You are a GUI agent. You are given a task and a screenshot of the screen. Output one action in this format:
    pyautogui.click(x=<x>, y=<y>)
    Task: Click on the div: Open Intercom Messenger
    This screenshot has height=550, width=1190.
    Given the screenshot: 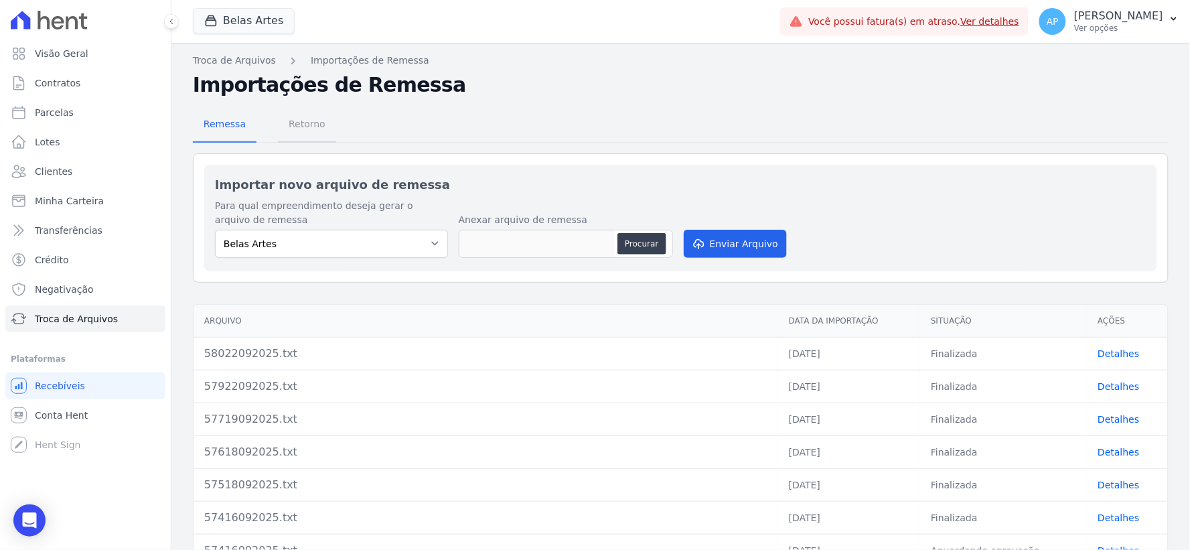 What is the action you would take?
    pyautogui.click(x=29, y=520)
    